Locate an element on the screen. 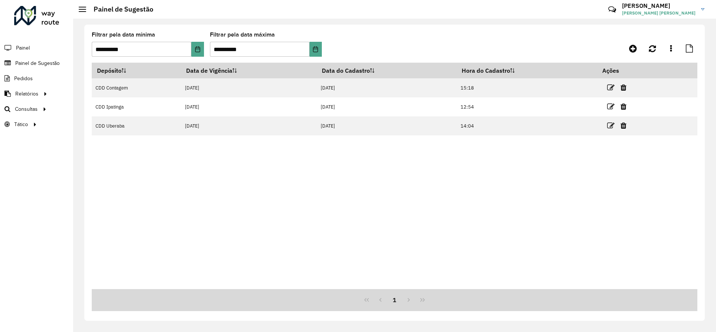 The height and width of the screenshot is (332, 716). td: CDD Ipatinga is located at coordinates (136, 107).